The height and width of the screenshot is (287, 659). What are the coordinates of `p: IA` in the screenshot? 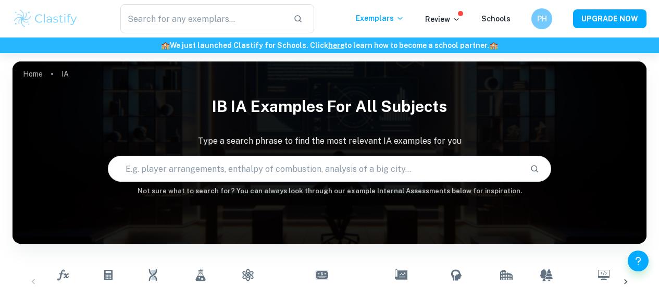 It's located at (65, 74).